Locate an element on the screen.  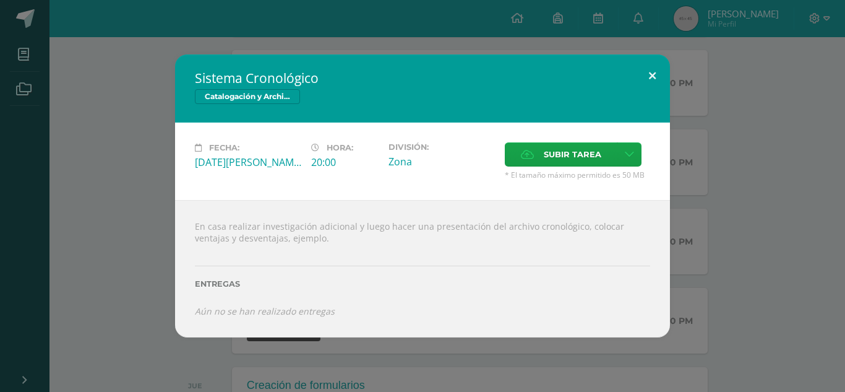
div: En casa realizar investigación adicional y luego hacer una presentación del archivo cronológico, ... is located at coordinates (422, 268).